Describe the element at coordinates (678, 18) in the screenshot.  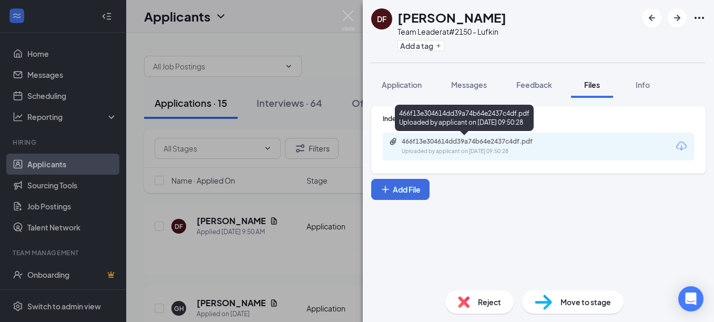
I see `svg: ArrowRight` at that location.